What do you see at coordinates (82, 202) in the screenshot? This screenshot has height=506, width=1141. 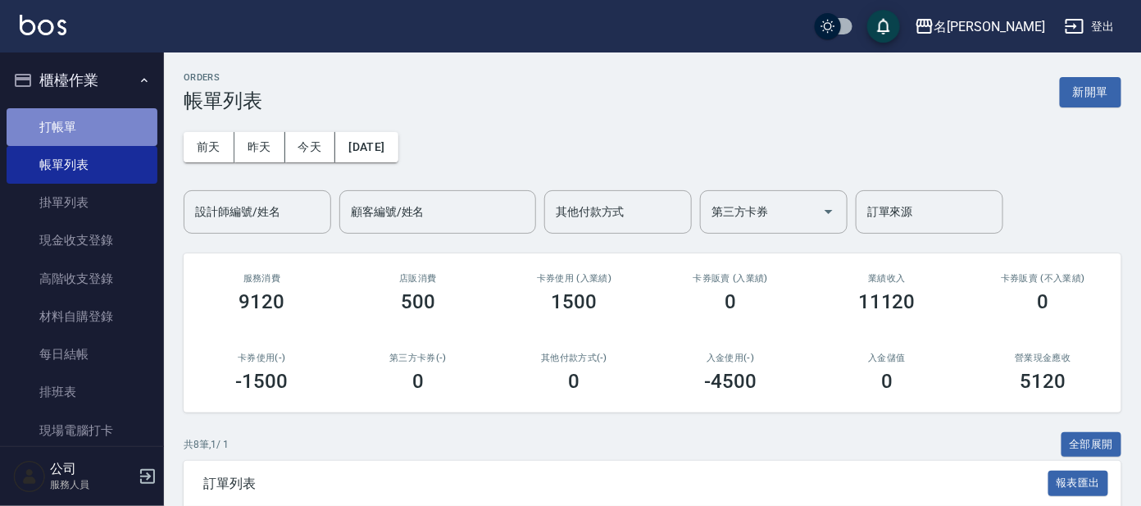 I see `a: 掛單列表` at bounding box center [82, 202].